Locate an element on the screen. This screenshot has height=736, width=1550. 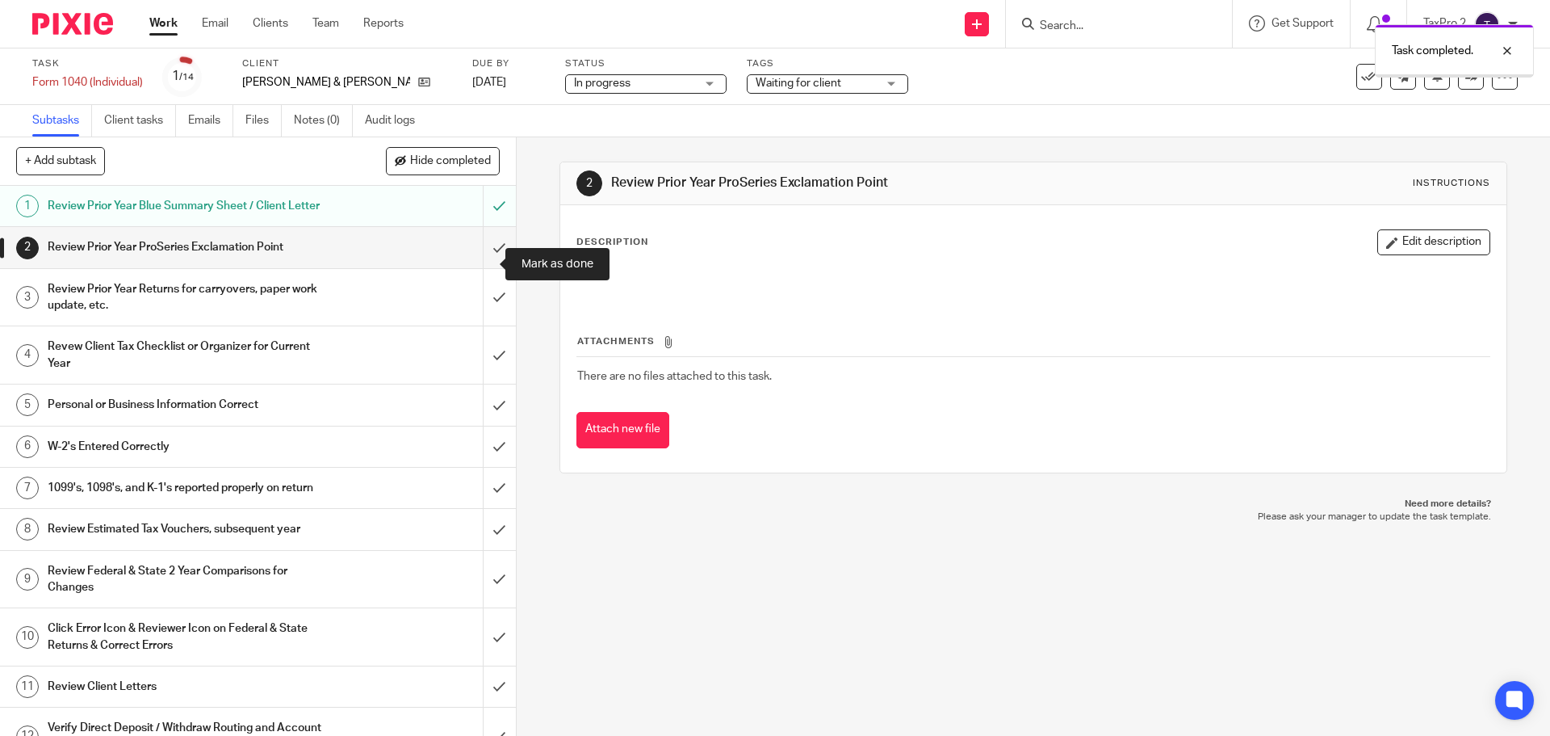
label: Tags is located at coordinates (828, 64).